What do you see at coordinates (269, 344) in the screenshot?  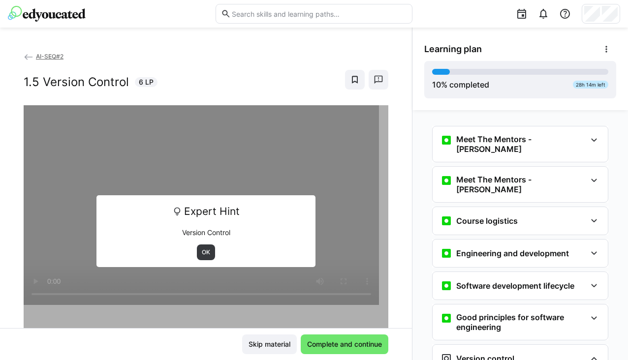 I see `button: Skip material` at bounding box center [269, 344].